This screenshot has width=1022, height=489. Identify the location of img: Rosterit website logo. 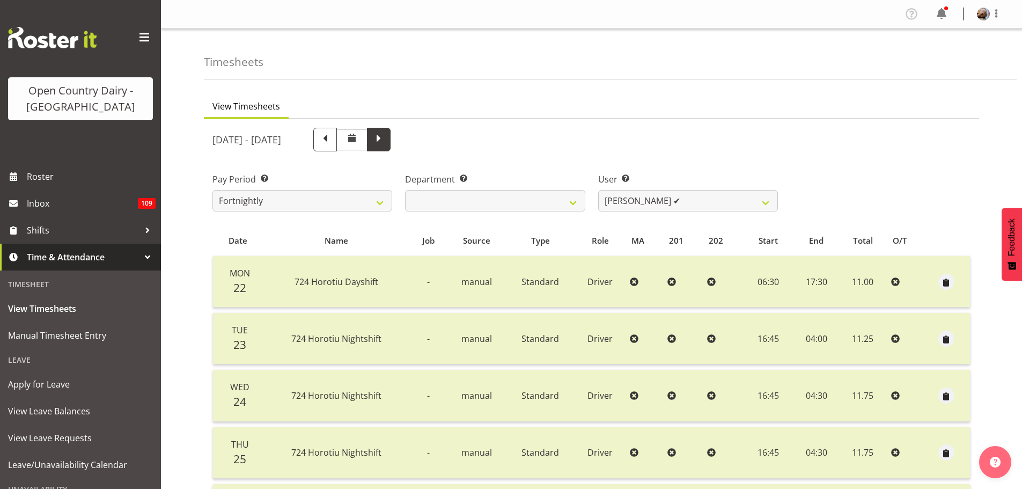
(52, 38).